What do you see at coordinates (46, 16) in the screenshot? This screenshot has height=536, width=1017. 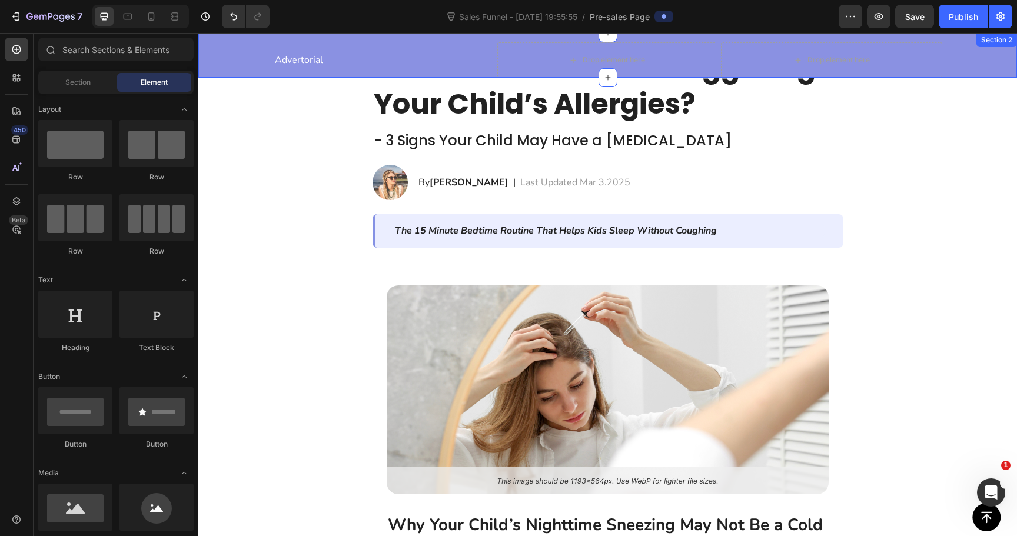 I see `button: 7` at bounding box center [46, 16].